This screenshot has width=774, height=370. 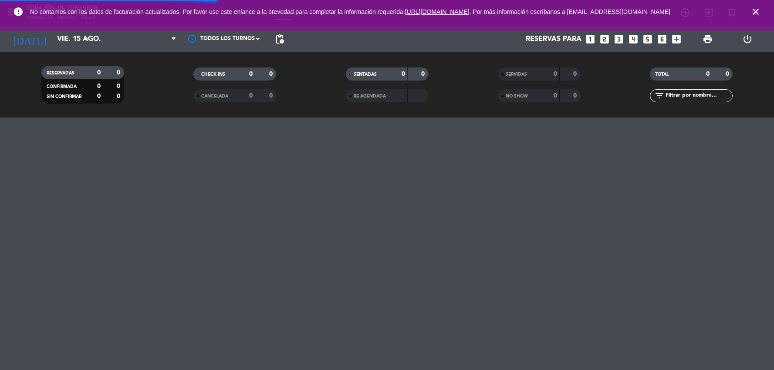 What do you see at coordinates (619, 39) in the screenshot?
I see `i: looks_3` at bounding box center [619, 39].